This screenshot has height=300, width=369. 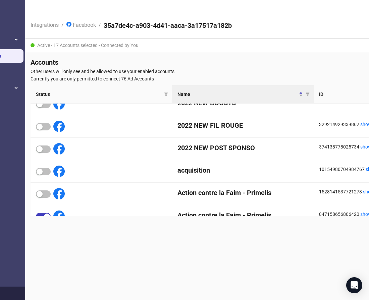 What do you see at coordinates (243, 126) in the screenshot?
I see `h4: 2022 NEW FIL ROUGE` at bounding box center [243, 126].